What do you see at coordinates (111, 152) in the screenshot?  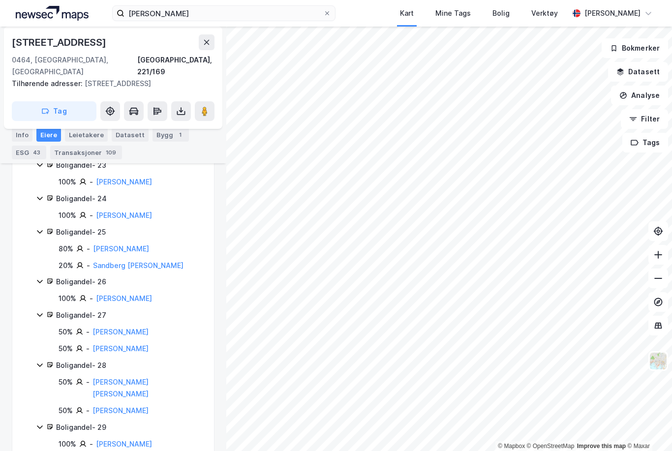 I see `div: 109` at bounding box center [111, 152].